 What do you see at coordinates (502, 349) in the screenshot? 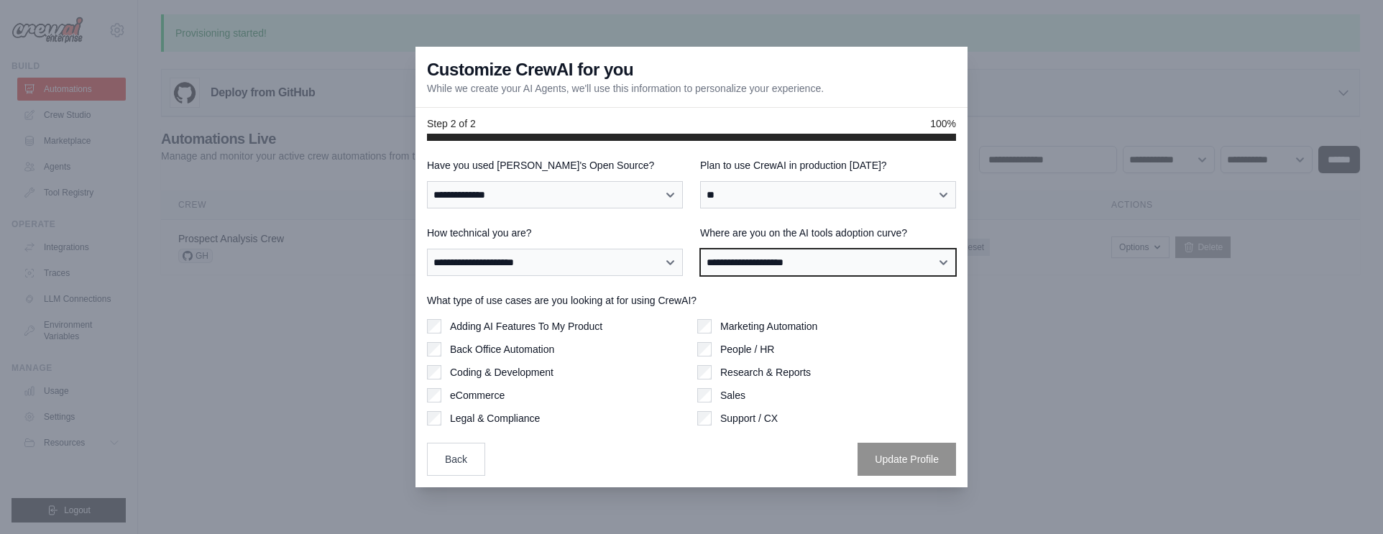
I see `label: Back Office Automation` at bounding box center [502, 349].